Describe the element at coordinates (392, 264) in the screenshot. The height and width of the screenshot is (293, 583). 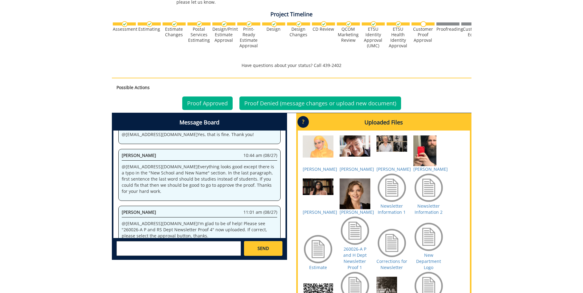
I see `a: Corrections for Newsletter` at that location.